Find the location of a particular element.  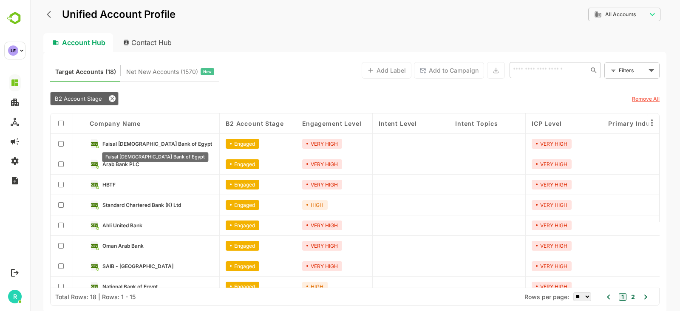

span: National Bank of Egypt is located at coordinates (100, 286).